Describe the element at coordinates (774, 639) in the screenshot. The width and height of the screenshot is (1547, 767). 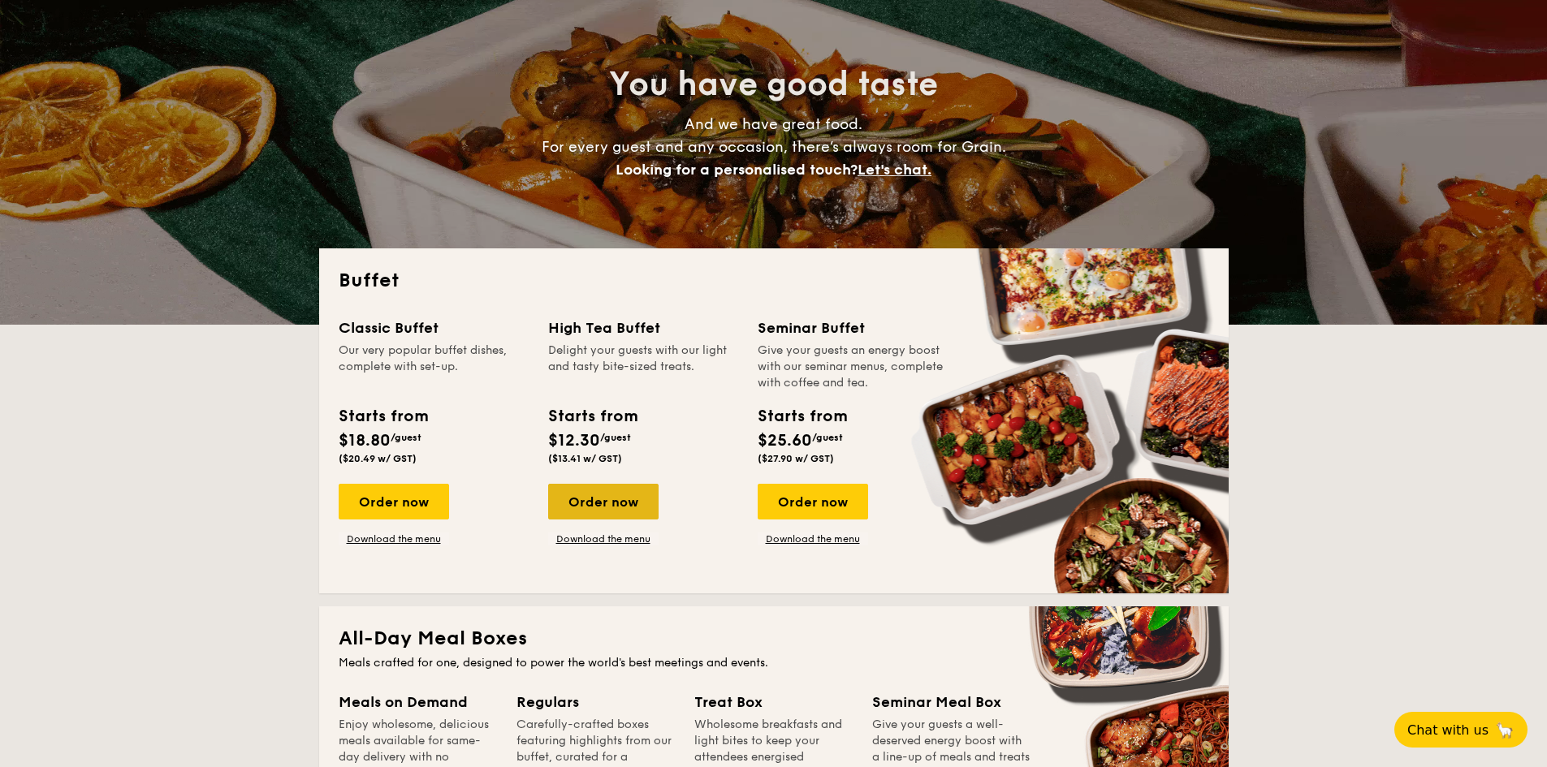
I see `h2: All-Day Meal Boxes` at that location.